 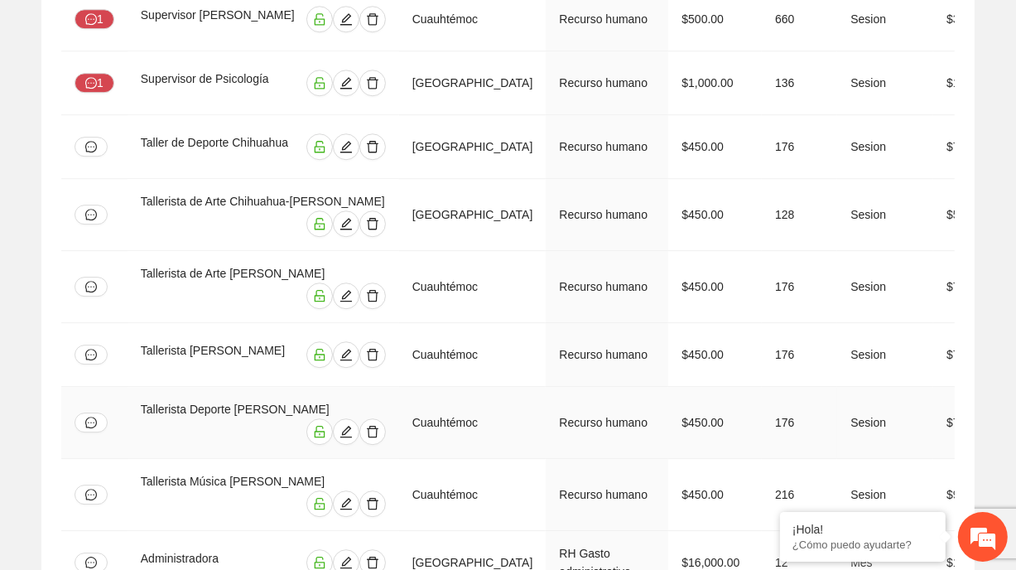 I want to click on div: Supervisor de Psicología, so click(x=214, y=83).